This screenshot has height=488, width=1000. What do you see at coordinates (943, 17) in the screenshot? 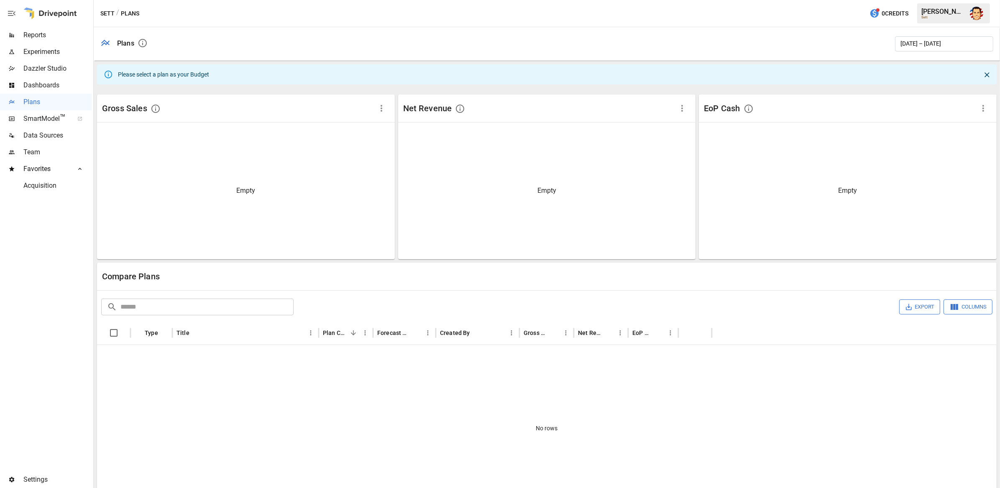
I see `div: Sett` at bounding box center [943, 17].